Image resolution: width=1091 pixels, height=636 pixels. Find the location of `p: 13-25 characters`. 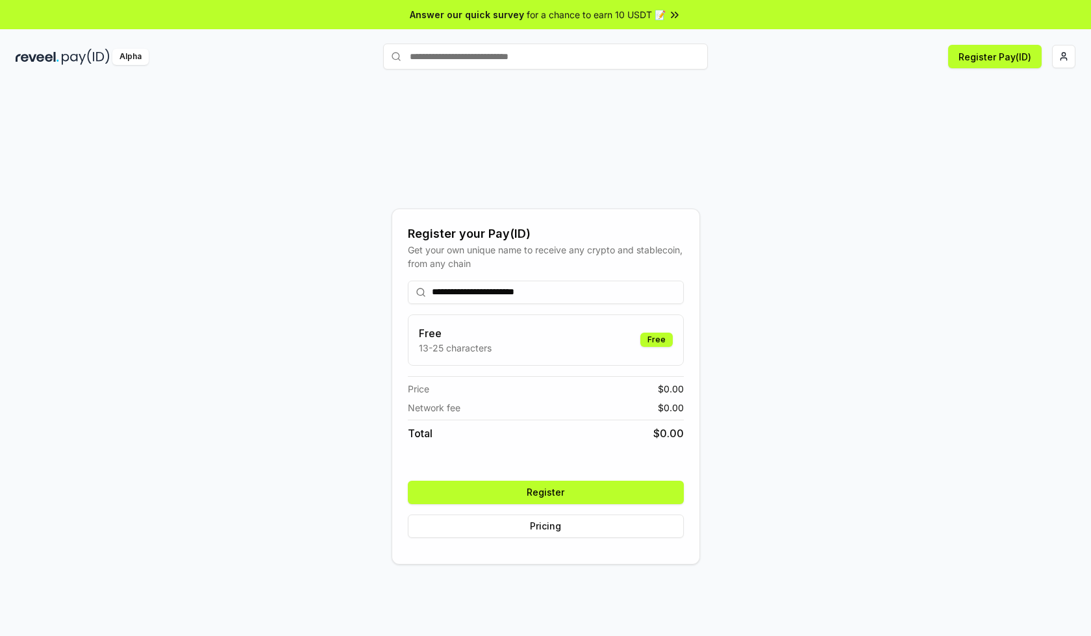

p: 13-25 characters is located at coordinates (455, 347).